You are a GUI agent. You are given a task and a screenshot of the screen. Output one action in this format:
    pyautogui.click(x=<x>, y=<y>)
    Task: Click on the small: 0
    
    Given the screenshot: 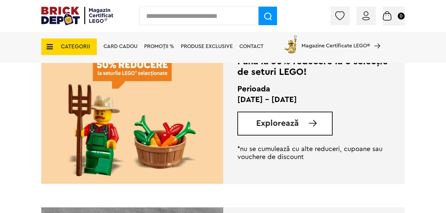 What is the action you would take?
    pyautogui.click(x=401, y=16)
    